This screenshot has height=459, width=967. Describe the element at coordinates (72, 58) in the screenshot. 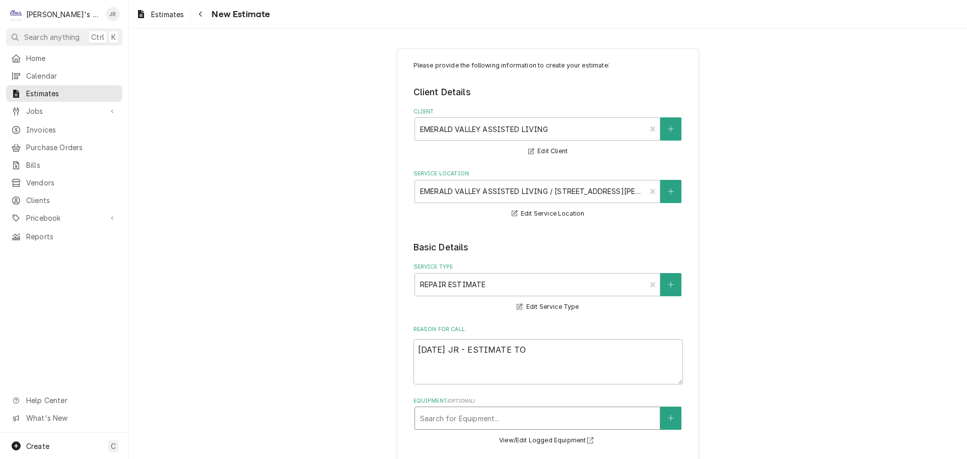

I see `span: Home` at that location.